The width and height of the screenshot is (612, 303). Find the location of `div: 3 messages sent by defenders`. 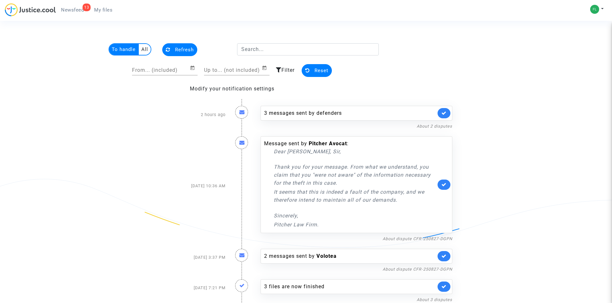

div: 3 messages sent by defenders is located at coordinates (350, 113).